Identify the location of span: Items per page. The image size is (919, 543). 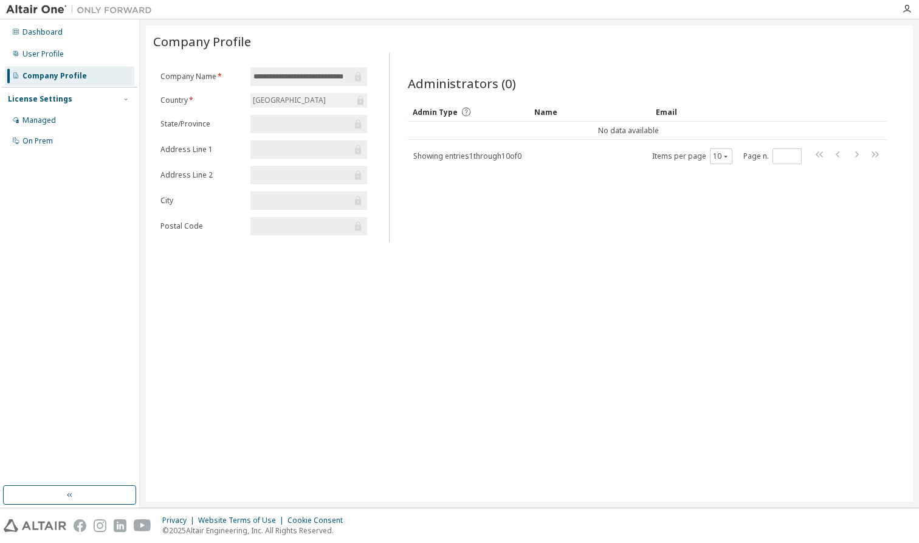
(692, 156).